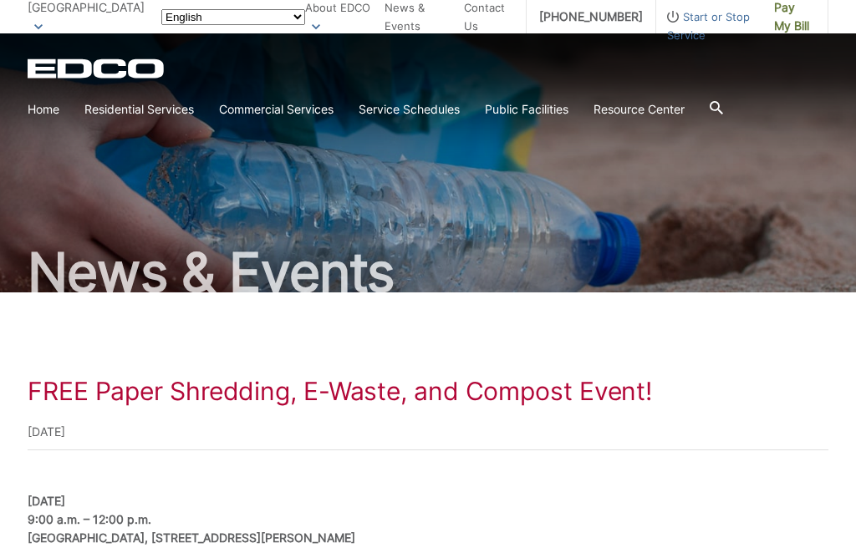  Describe the element at coordinates (409, 109) in the screenshot. I see `a: Service Schedules` at that location.